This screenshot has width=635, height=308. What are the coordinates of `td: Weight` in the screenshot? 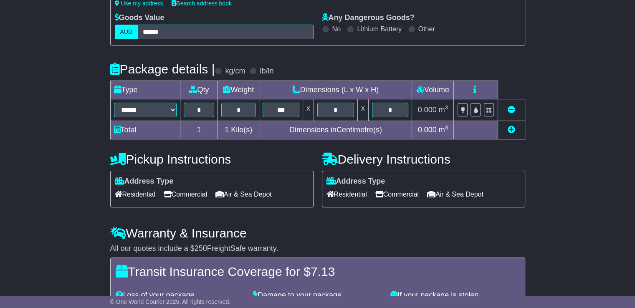 It's located at (238, 90).